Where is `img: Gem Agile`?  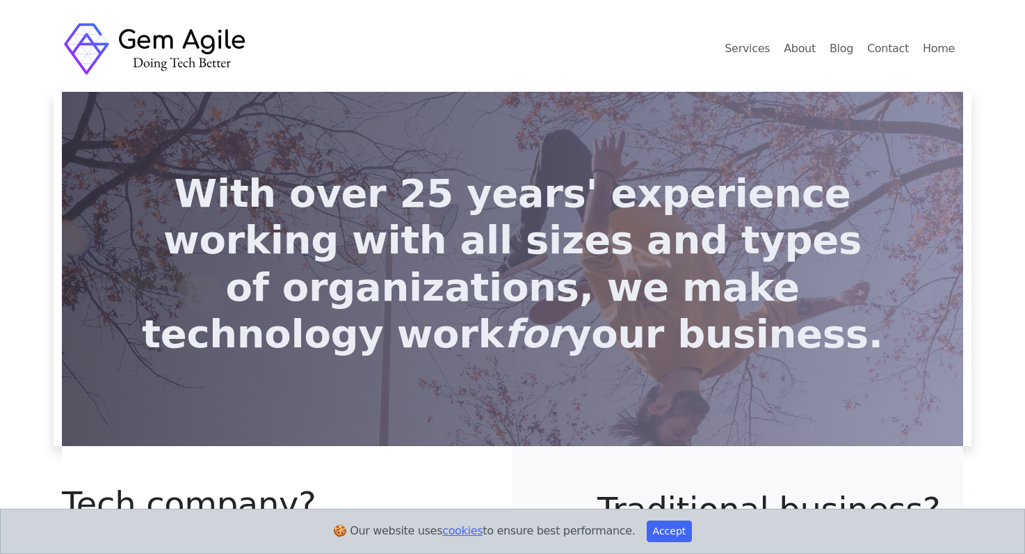
img: Gem Agile is located at coordinates (156, 49).